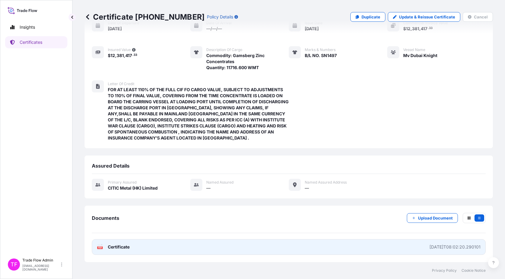 The image size is (505, 279). What do you see at coordinates (473, 271) in the screenshot?
I see `p: Cookie Notice` at bounding box center [473, 271].